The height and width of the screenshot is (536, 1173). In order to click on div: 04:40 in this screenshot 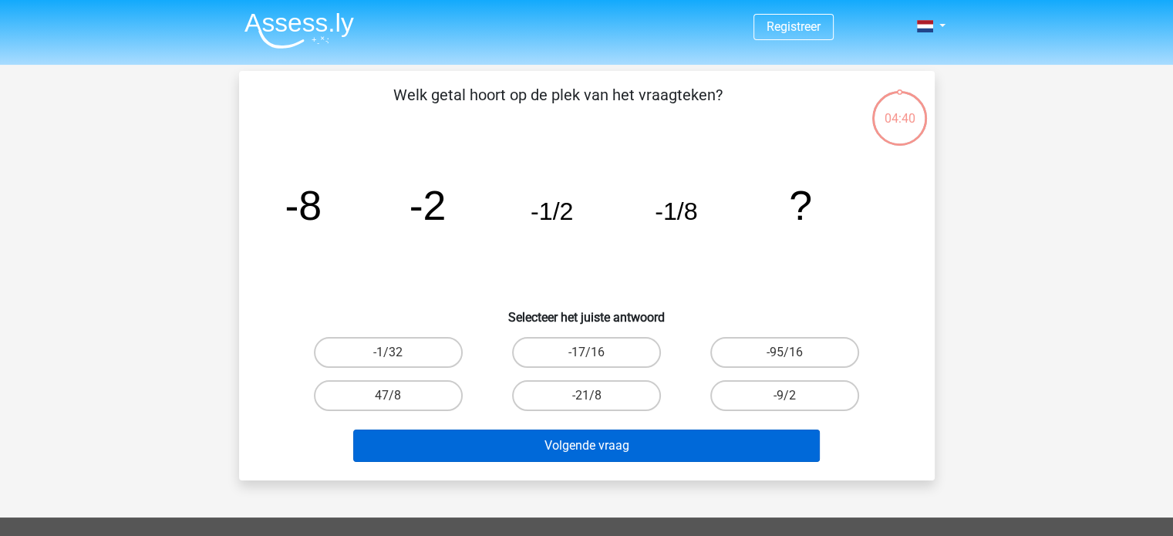, I will do `click(899, 109)`.